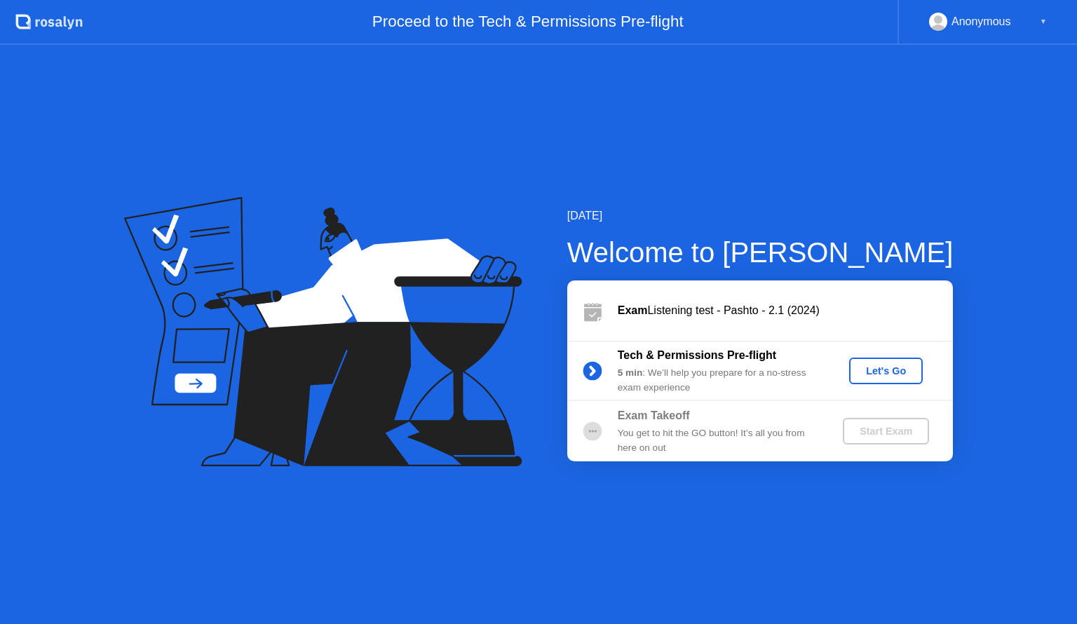  What do you see at coordinates (654, 415) in the screenshot?
I see `b: Exam Takeoff` at bounding box center [654, 415].